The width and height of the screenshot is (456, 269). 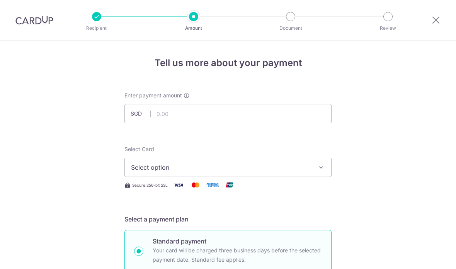 I want to click on p: Your card will be charged three business days before the selected payment date. Standard fee appl..., so click(x=237, y=255).